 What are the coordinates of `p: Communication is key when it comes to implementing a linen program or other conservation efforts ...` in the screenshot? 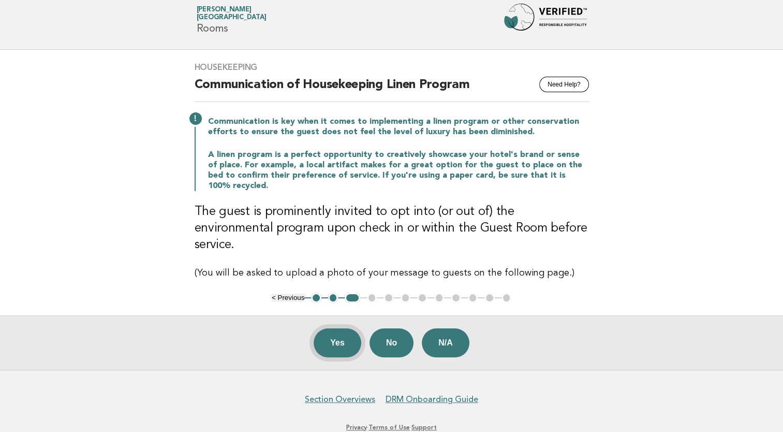 It's located at (399, 127).